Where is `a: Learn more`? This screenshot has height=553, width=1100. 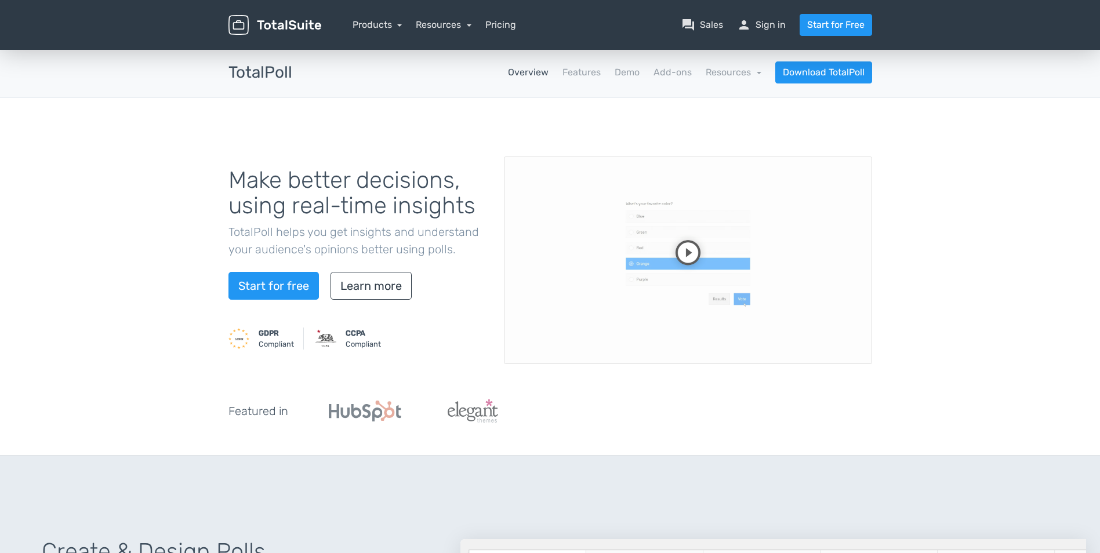
a: Learn more is located at coordinates (371, 286).